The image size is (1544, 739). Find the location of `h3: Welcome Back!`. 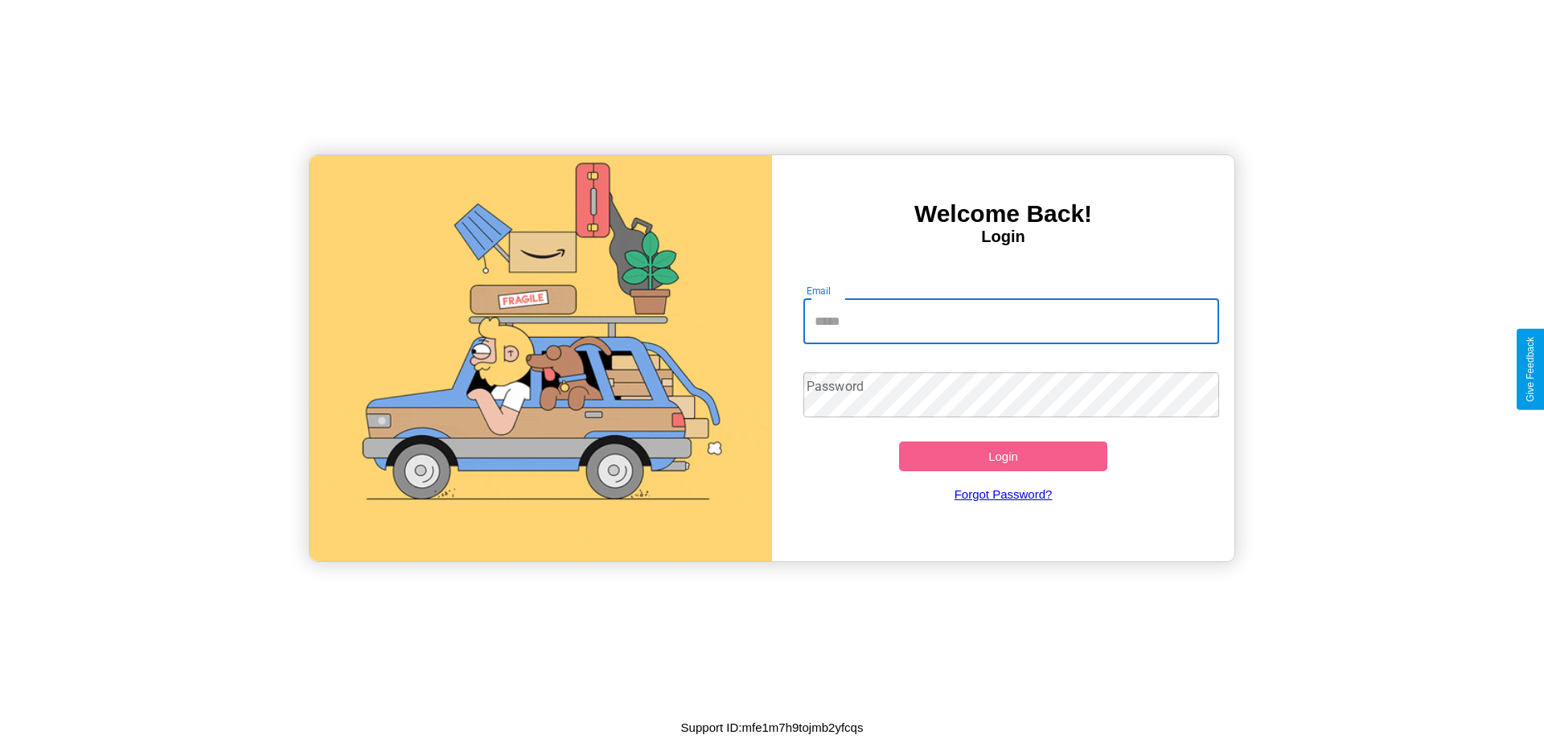

h3: Welcome Back! is located at coordinates (1003, 214).